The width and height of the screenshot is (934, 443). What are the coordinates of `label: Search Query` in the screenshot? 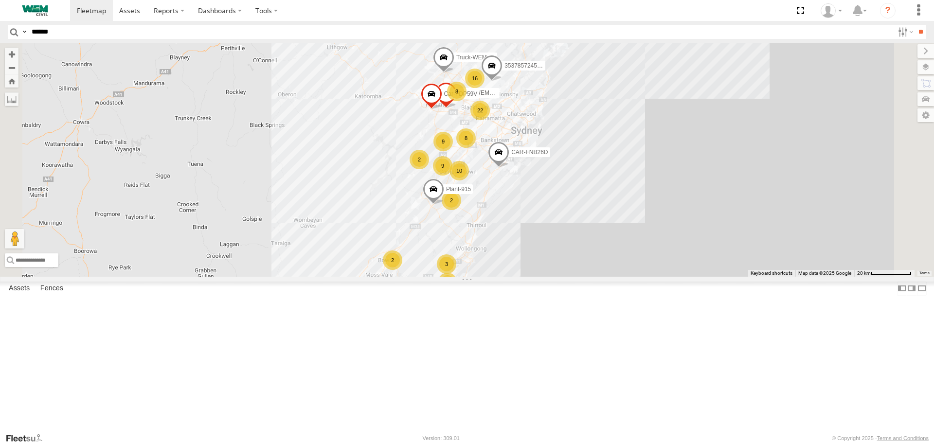 It's located at (24, 32).